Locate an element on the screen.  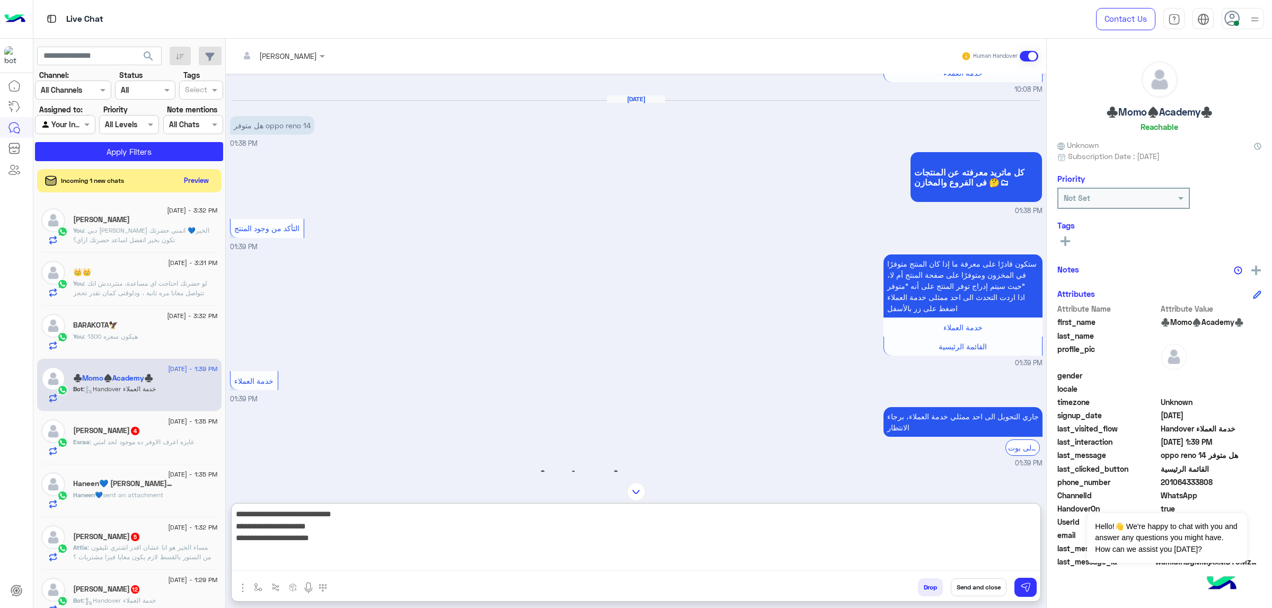
img: make a call is located at coordinates (323, 588).